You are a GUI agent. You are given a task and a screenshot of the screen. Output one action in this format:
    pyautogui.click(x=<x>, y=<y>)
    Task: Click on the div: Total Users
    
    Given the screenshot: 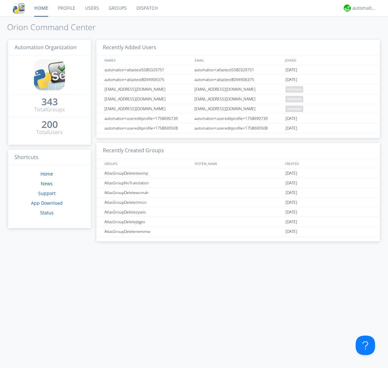 What is the action you would take?
    pyautogui.click(x=50, y=132)
    